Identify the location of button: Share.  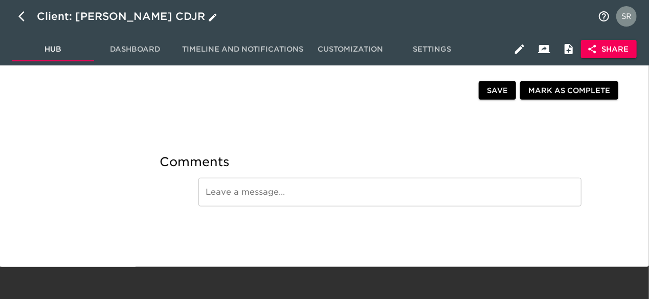
(609, 49).